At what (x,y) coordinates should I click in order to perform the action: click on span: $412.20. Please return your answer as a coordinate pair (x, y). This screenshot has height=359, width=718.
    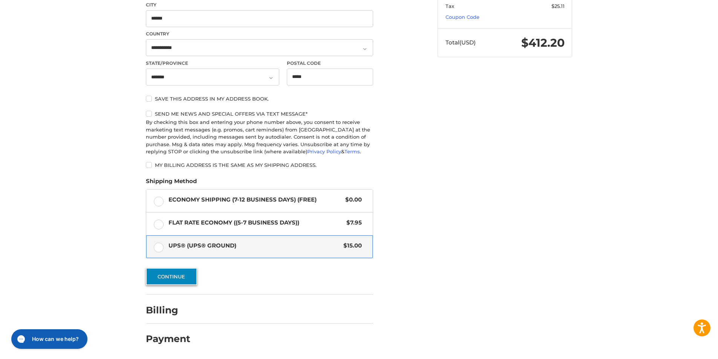
    Looking at the image, I should click on (542, 43).